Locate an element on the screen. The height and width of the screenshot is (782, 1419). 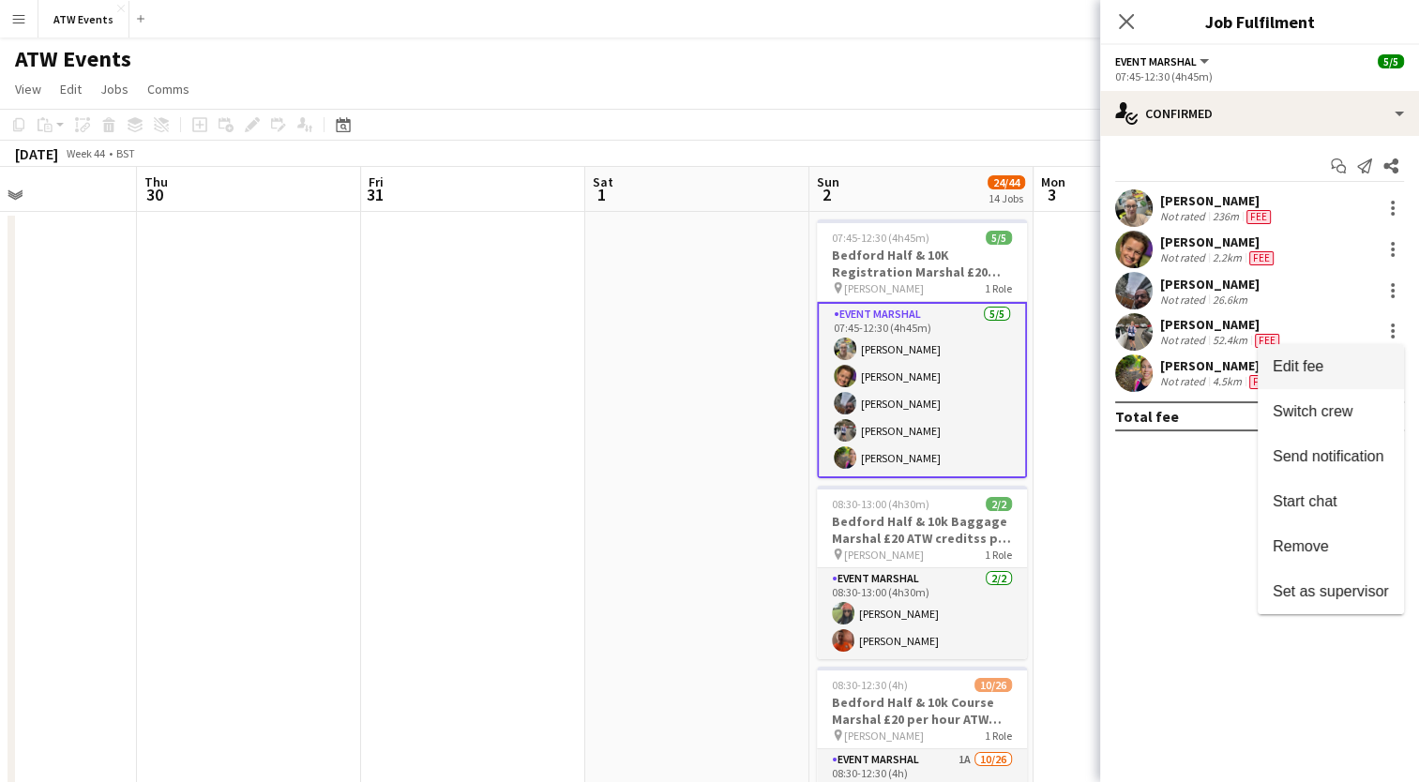
button: Send notification is located at coordinates (1331, 457).